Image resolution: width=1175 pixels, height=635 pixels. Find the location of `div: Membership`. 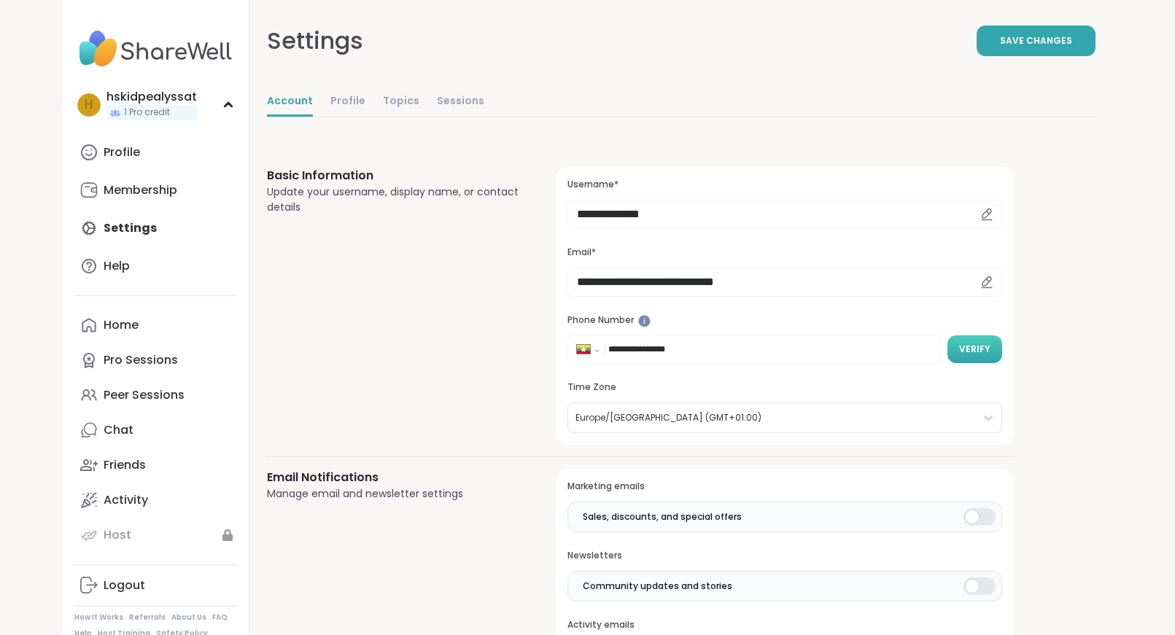

div: Membership is located at coordinates (140, 190).